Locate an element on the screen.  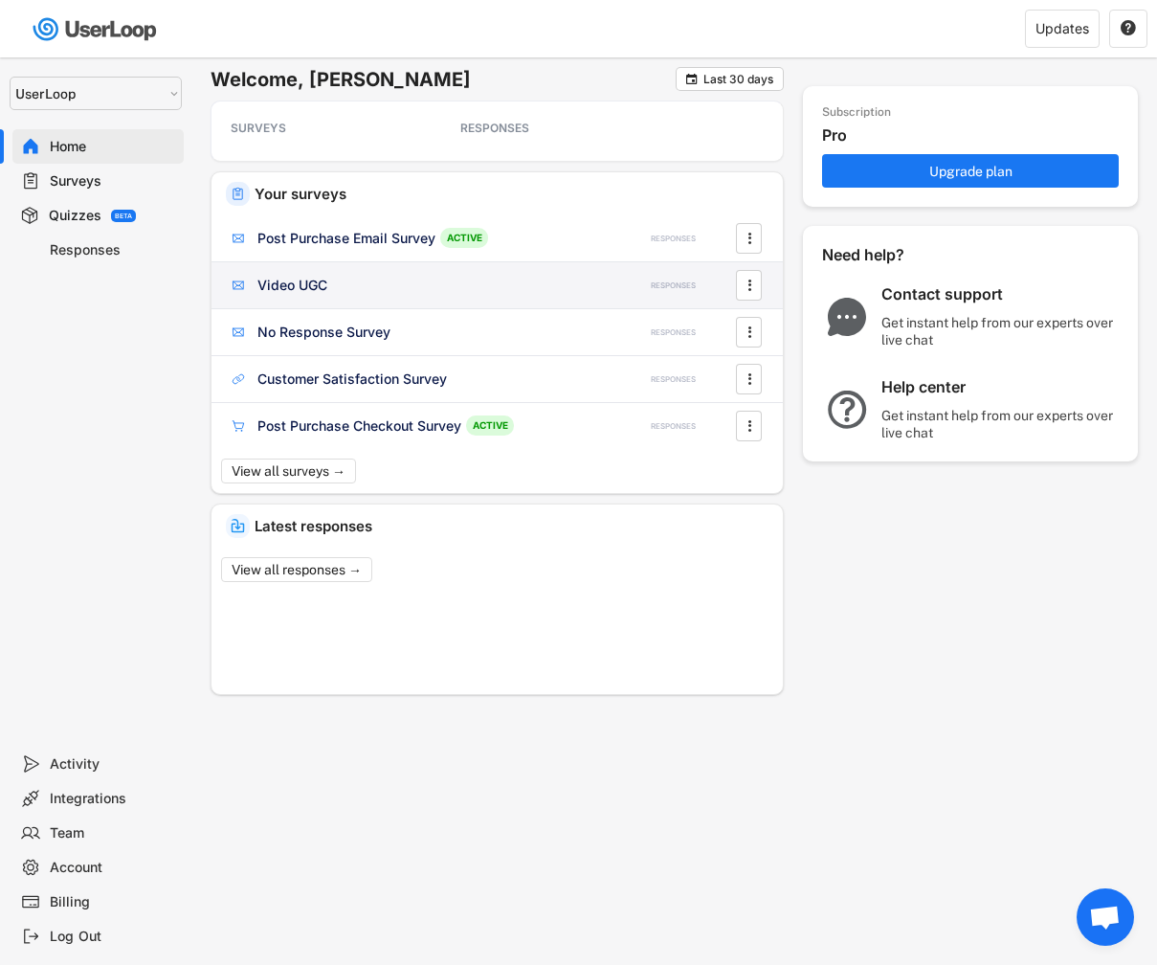
div: Home is located at coordinates (113, 146).